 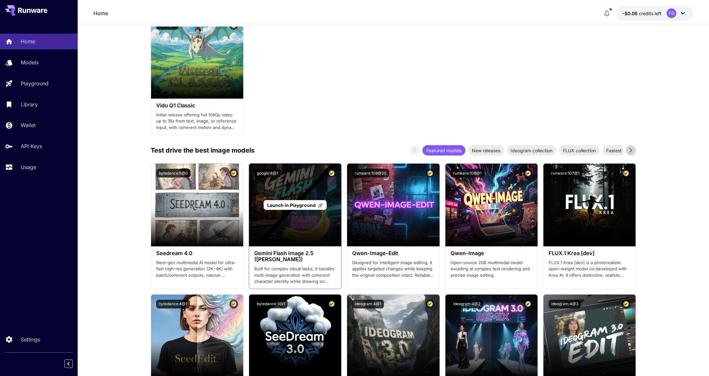 I want to click on div: FLUX collection, so click(x=579, y=150).